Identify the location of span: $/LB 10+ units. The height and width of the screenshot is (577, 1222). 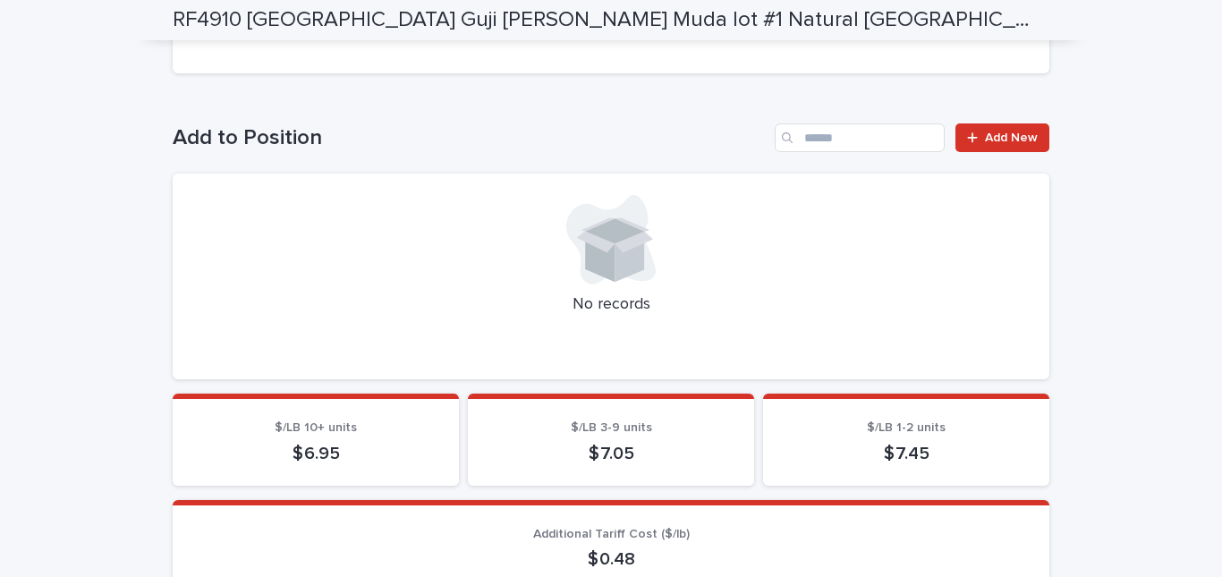
(316, 428).